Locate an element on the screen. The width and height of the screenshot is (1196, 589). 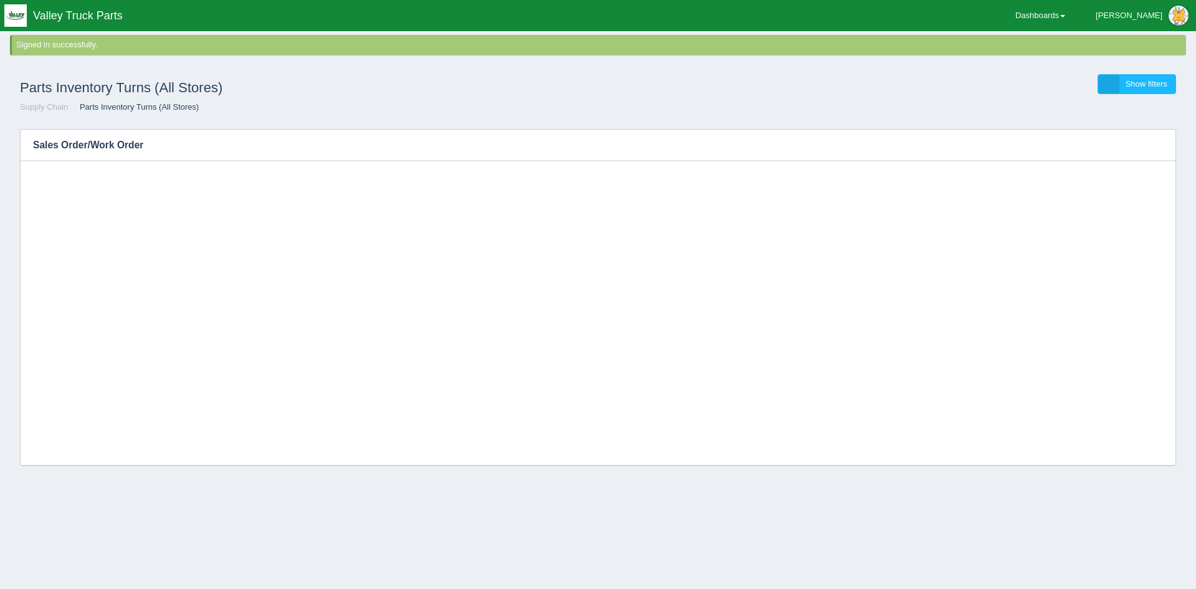
img: Profile Picture is located at coordinates (1179, 16).